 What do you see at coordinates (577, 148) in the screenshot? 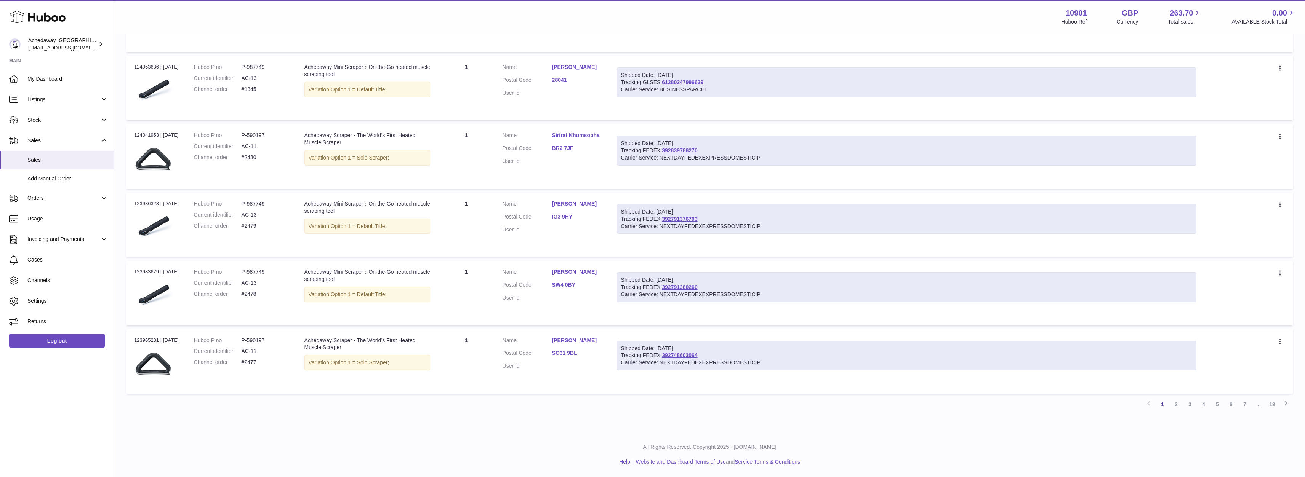
I see `a: BR2 7JF` at bounding box center [577, 148].